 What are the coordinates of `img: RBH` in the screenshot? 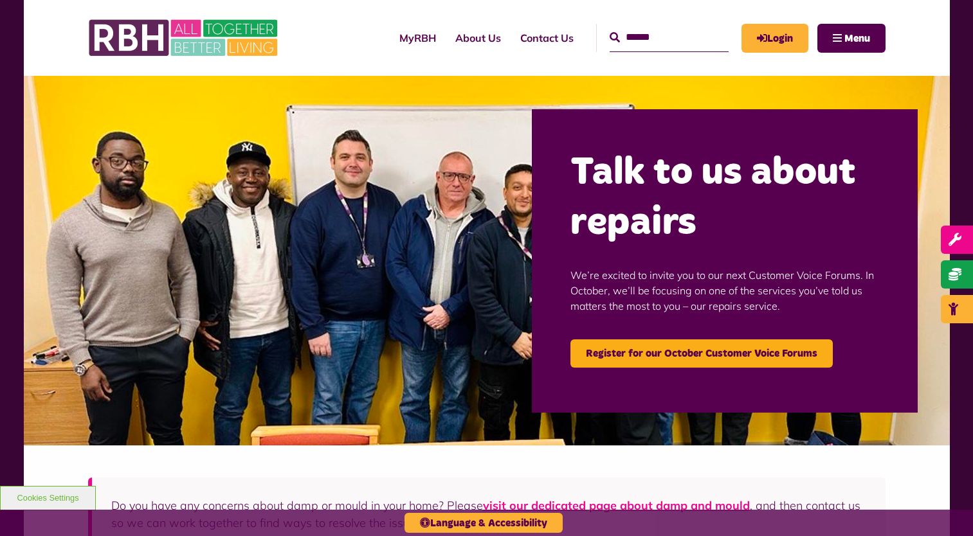 It's located at (184, 38).